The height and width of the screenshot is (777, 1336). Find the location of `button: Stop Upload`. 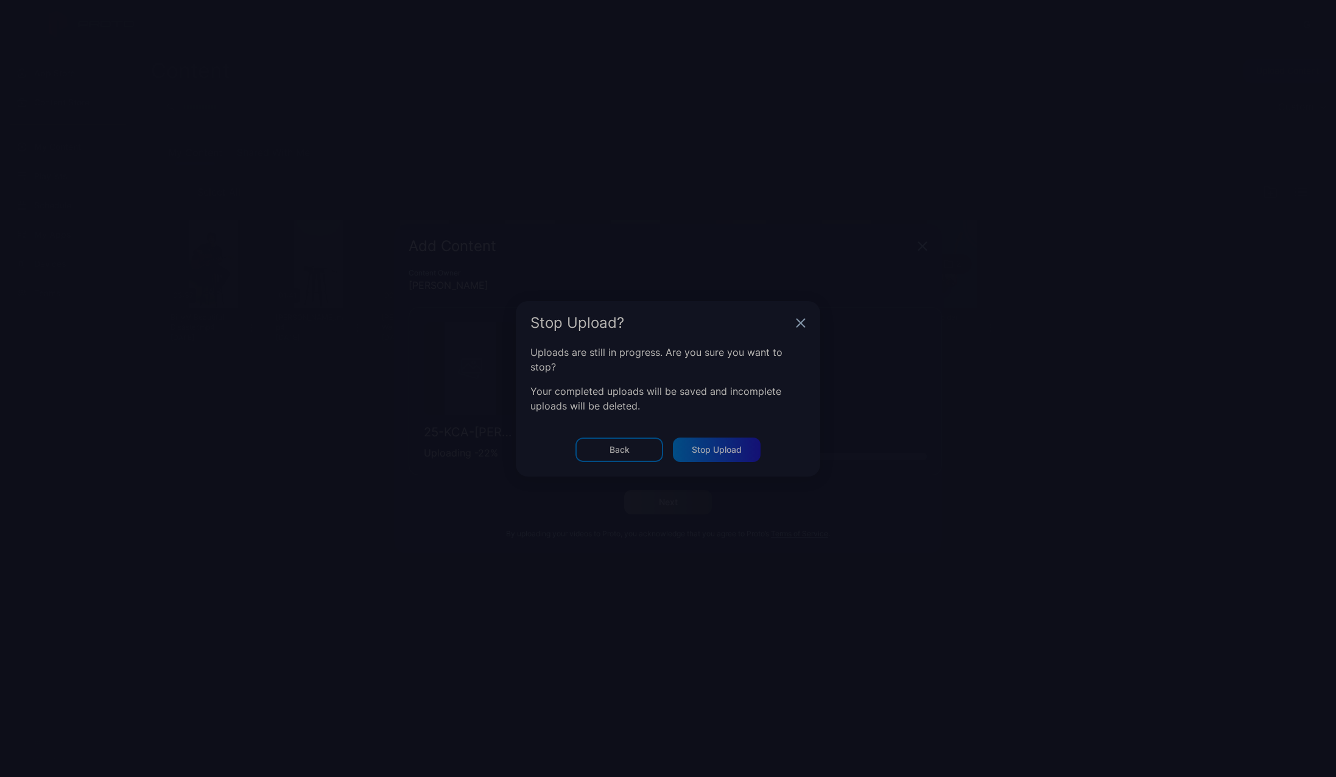

button: Stop Upload is located at coordinates (717, 449).